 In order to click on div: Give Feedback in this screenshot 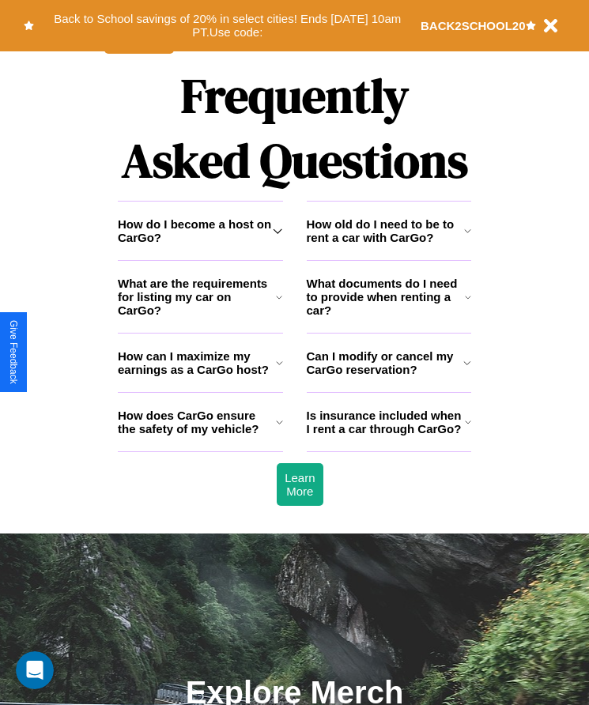, I will do `click(13, 352)`.